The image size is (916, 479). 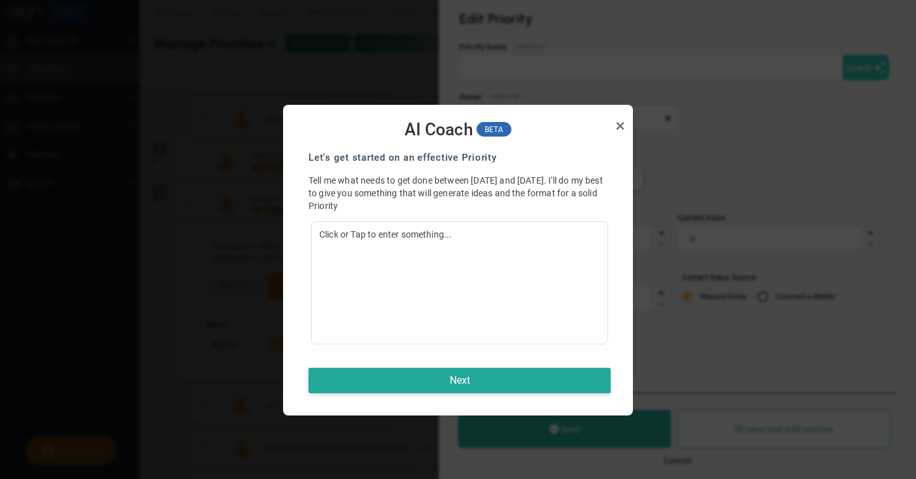 I want to click on a: Close, so click(x=620, y=126).